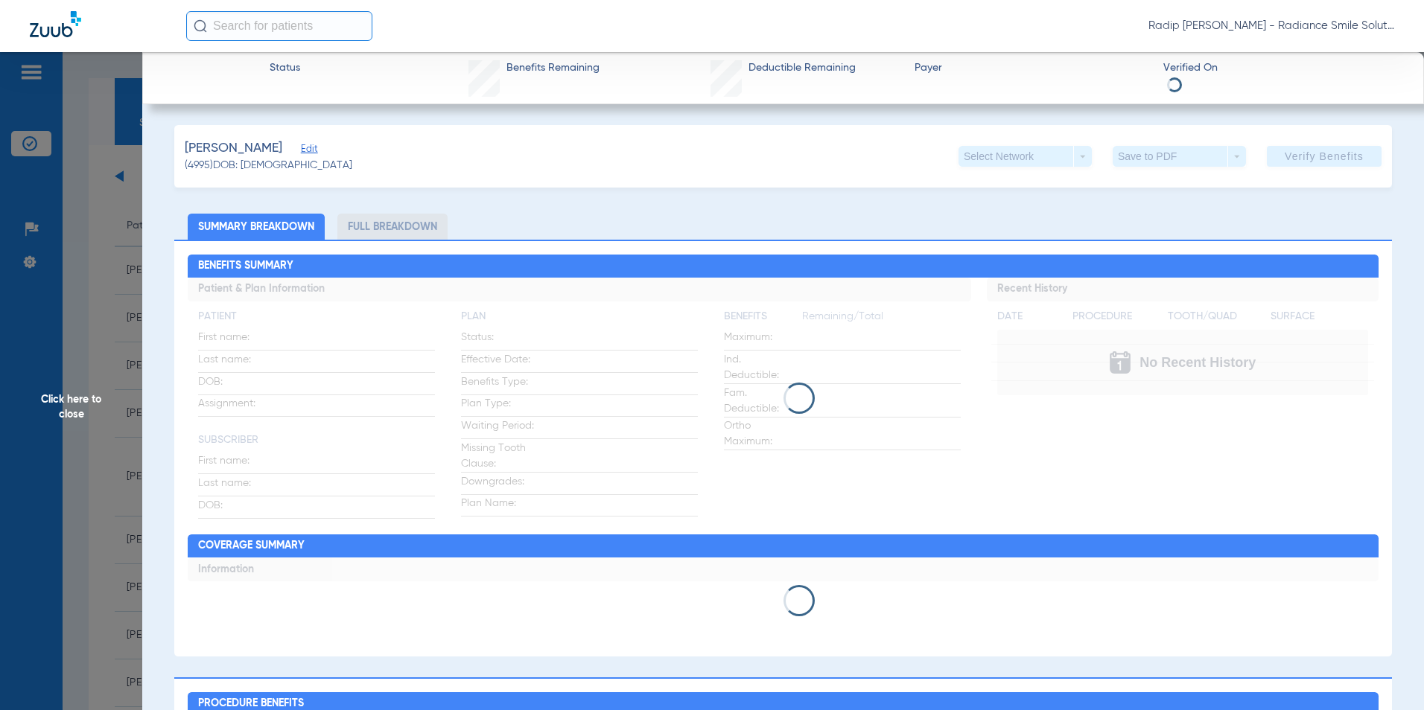  I want to click on li: Summary Breakdown, so click(256, 226).